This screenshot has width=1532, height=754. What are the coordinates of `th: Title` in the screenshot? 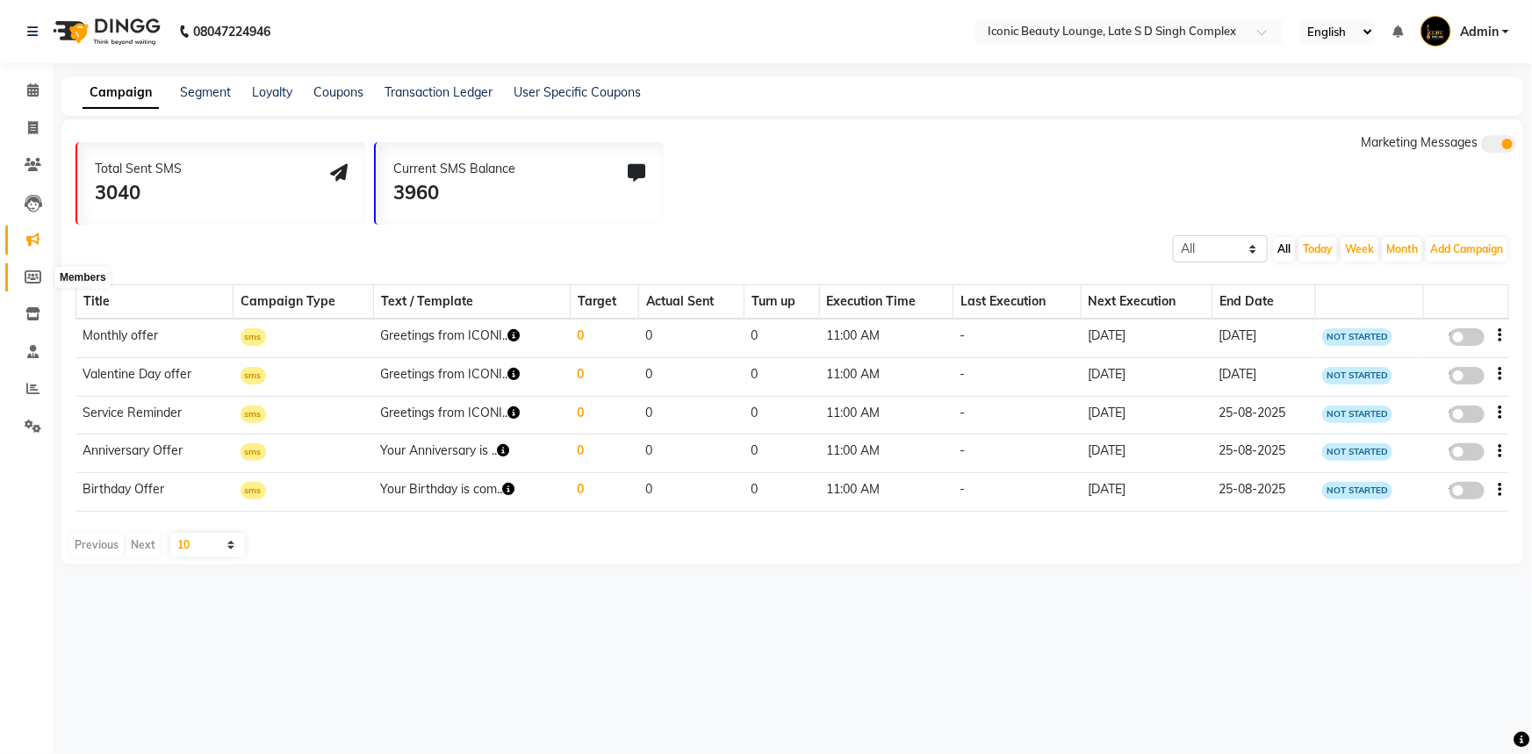 It's located at (155, 302).